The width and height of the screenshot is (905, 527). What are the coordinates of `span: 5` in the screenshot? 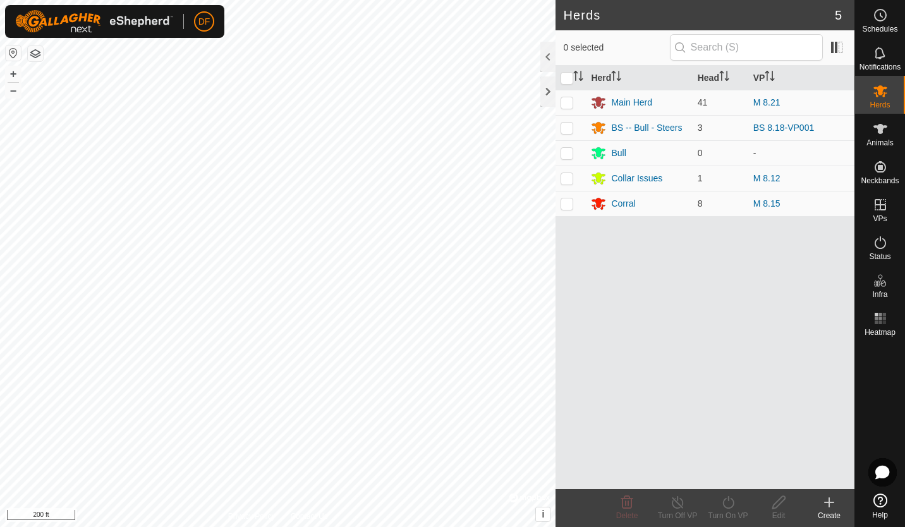 It's located at (838, 15).